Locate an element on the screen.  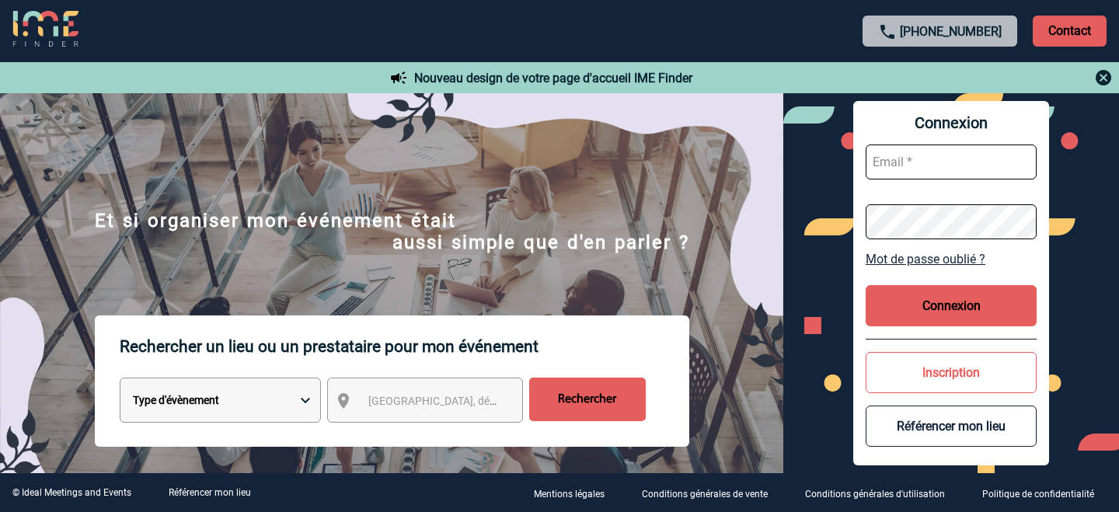
span: Connexion is located at coordinates (951, 123).